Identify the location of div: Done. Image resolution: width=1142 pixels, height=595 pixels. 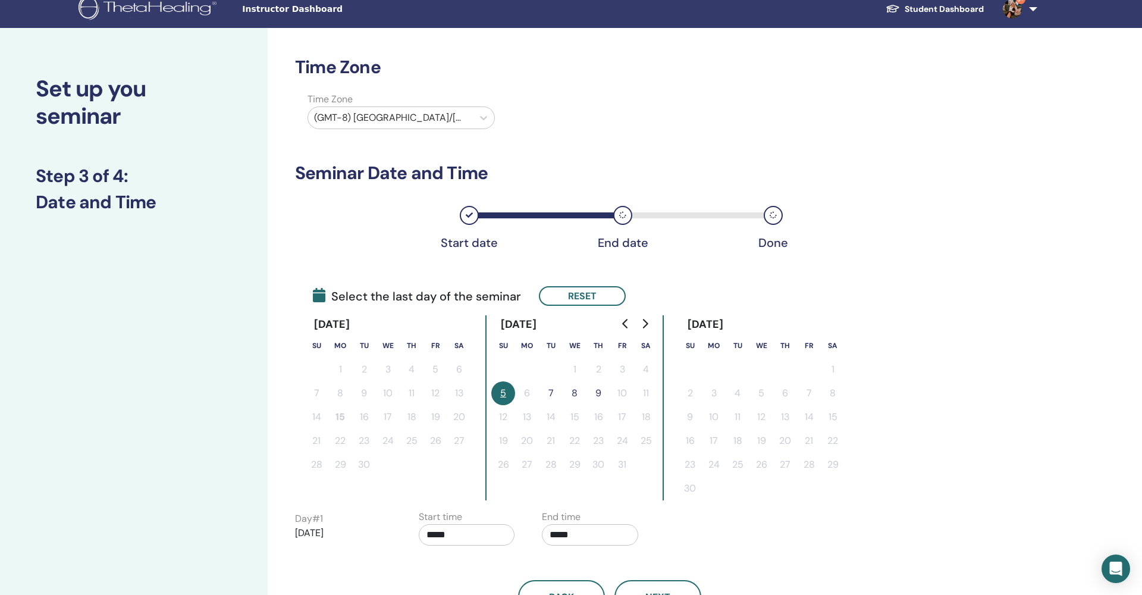
(773, 243).